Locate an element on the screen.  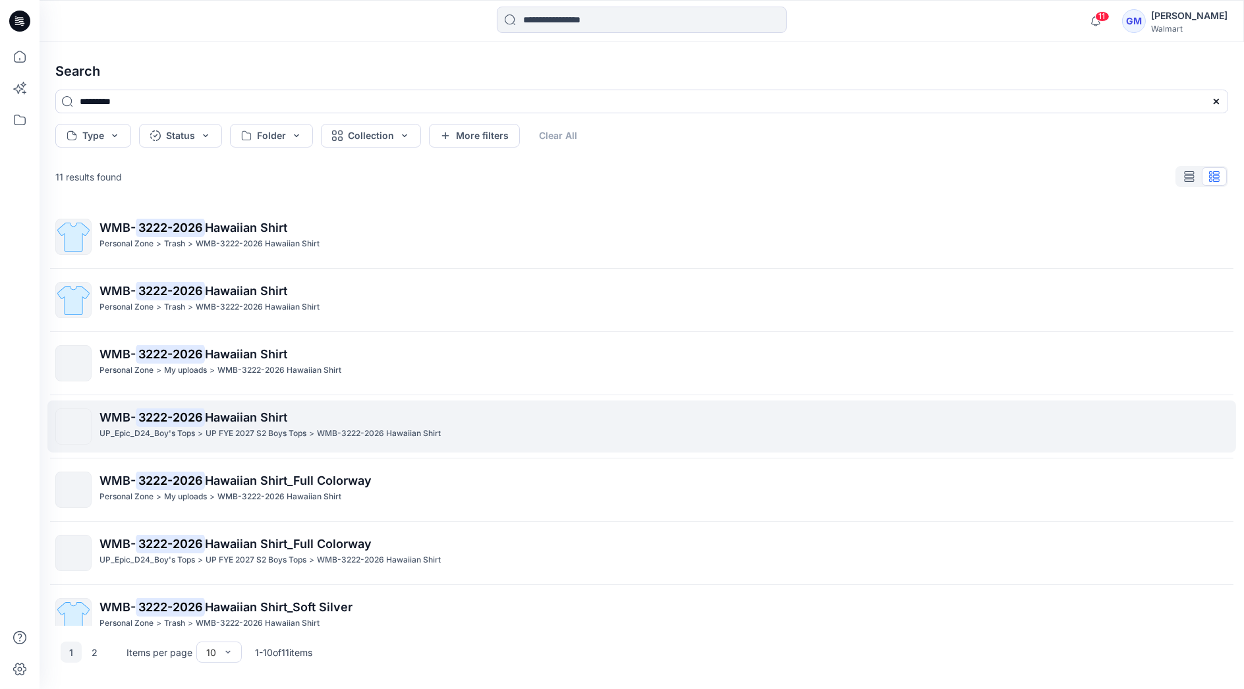
button: More filters is located at coordinates (474, 136).